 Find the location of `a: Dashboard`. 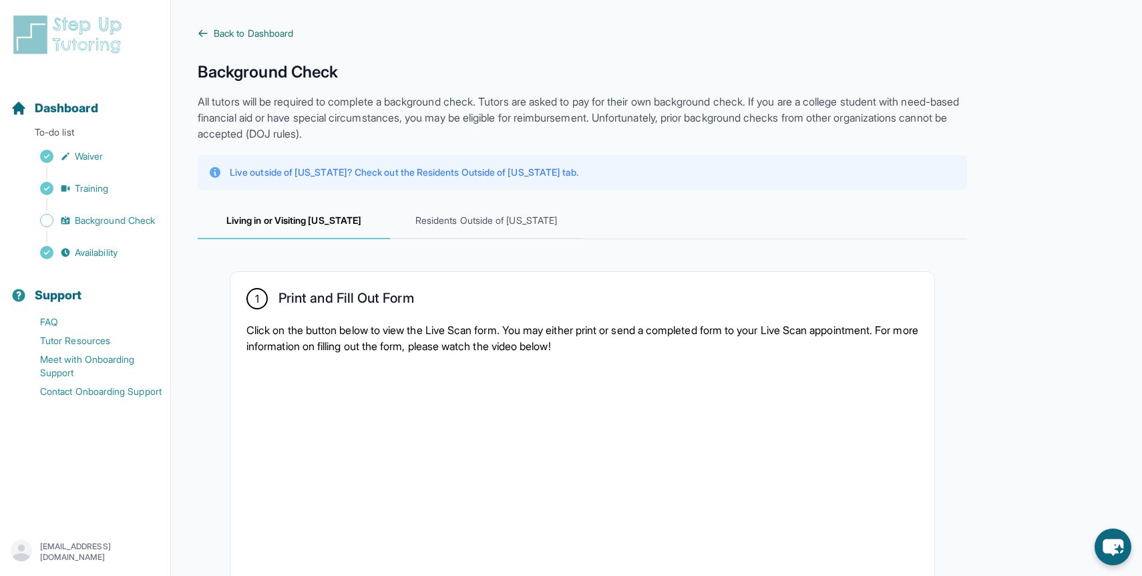

a: Dashboard is located at coordinates (54, 108).